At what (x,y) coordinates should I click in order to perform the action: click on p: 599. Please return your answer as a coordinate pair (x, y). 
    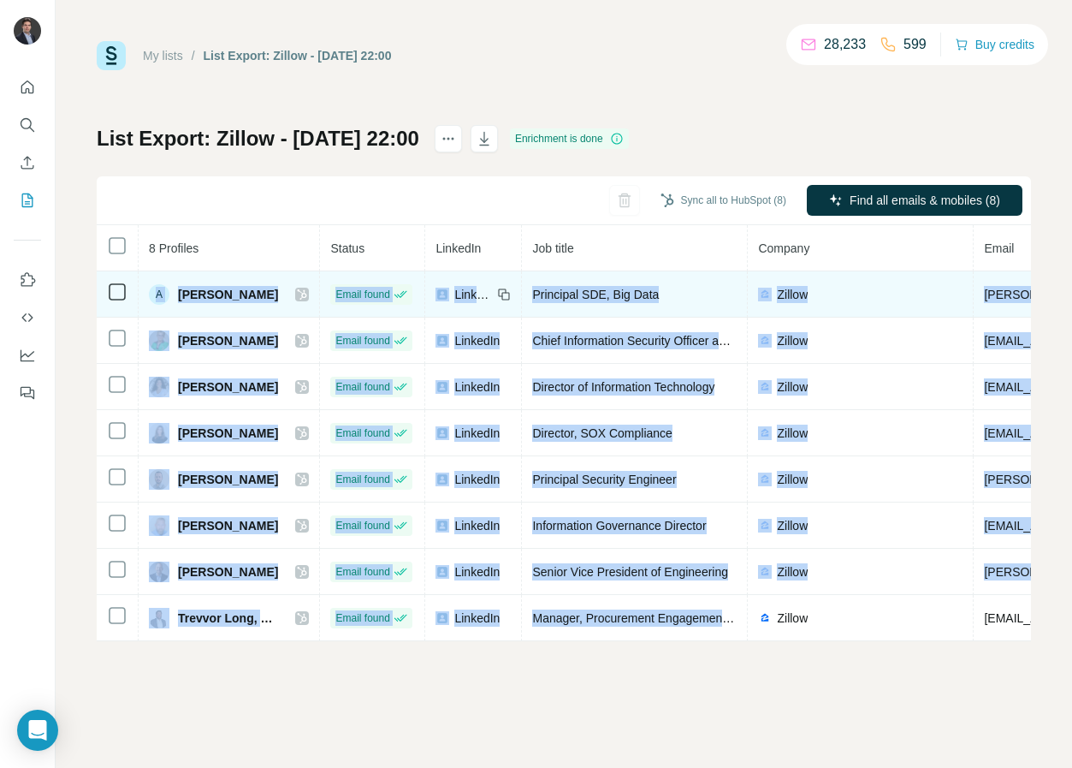
    Looking at the image, I should click on (915, 45).